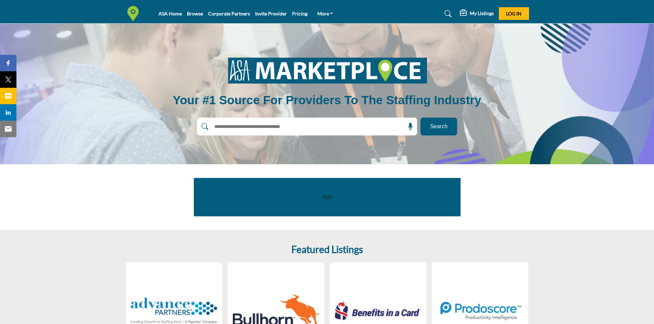 The height and width of the screenshot is (324, 654). What do you see at coordinates (229, 13) in the screenshot?
I see `a: Corporate Partners` at bounding box center [229, 13].